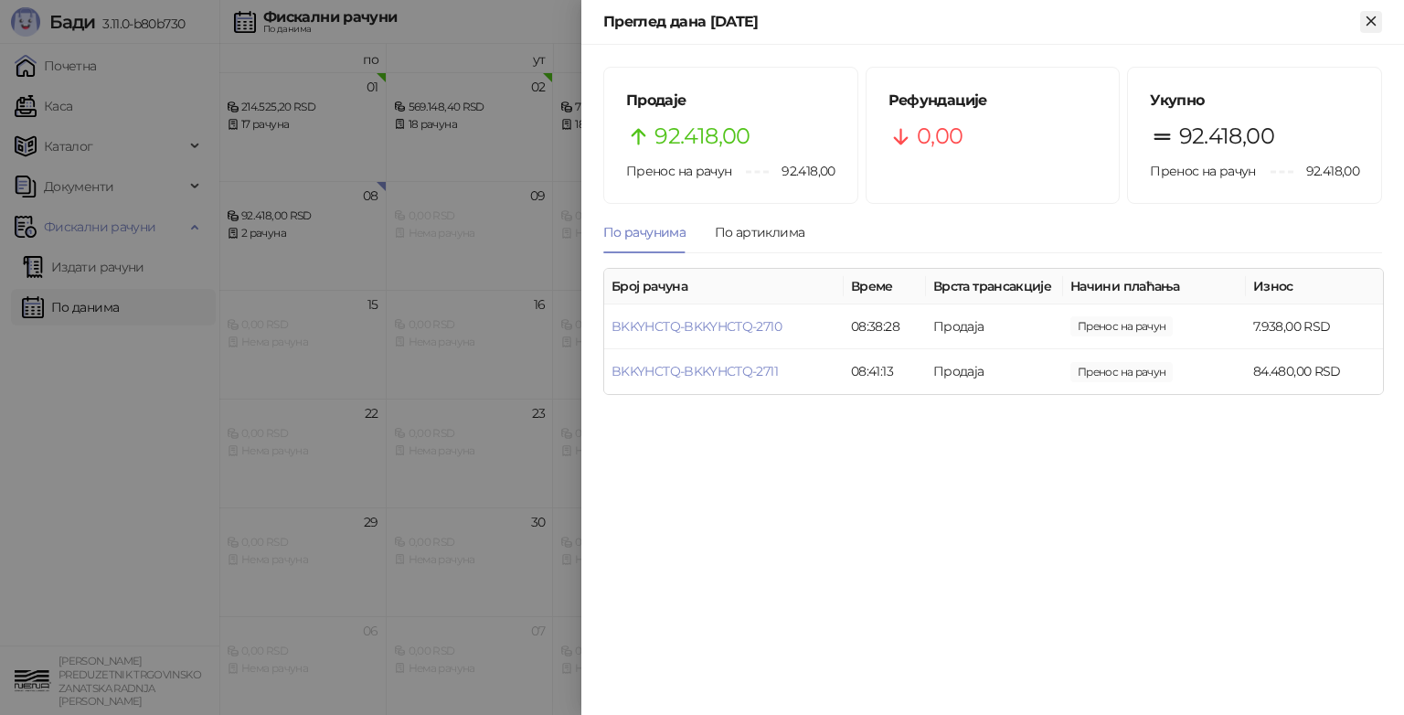  What do you see at coordinates (940, 136) in the screenshot?
I see `span: 0,00` at bounding box center [940, 136].